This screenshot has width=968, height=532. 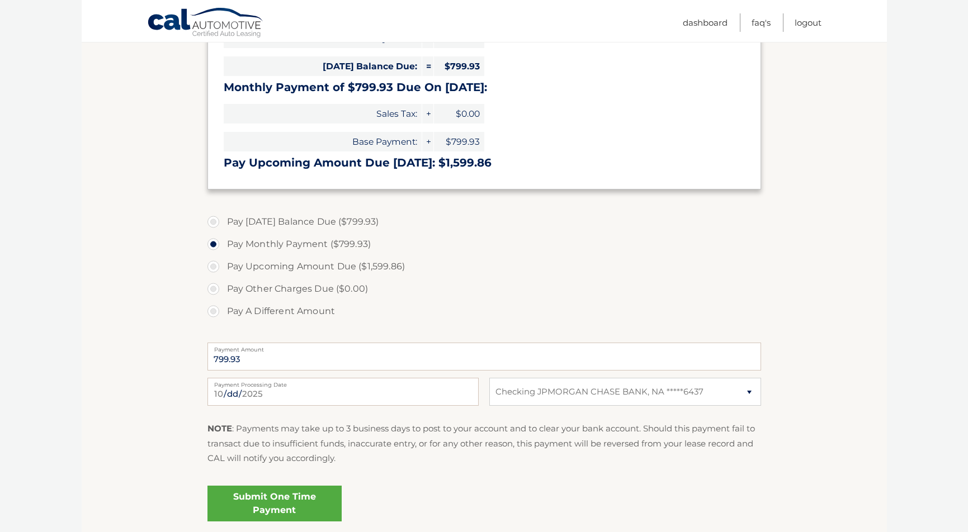 I want to click on span: Base Payment:, so click(x=323, y=141).